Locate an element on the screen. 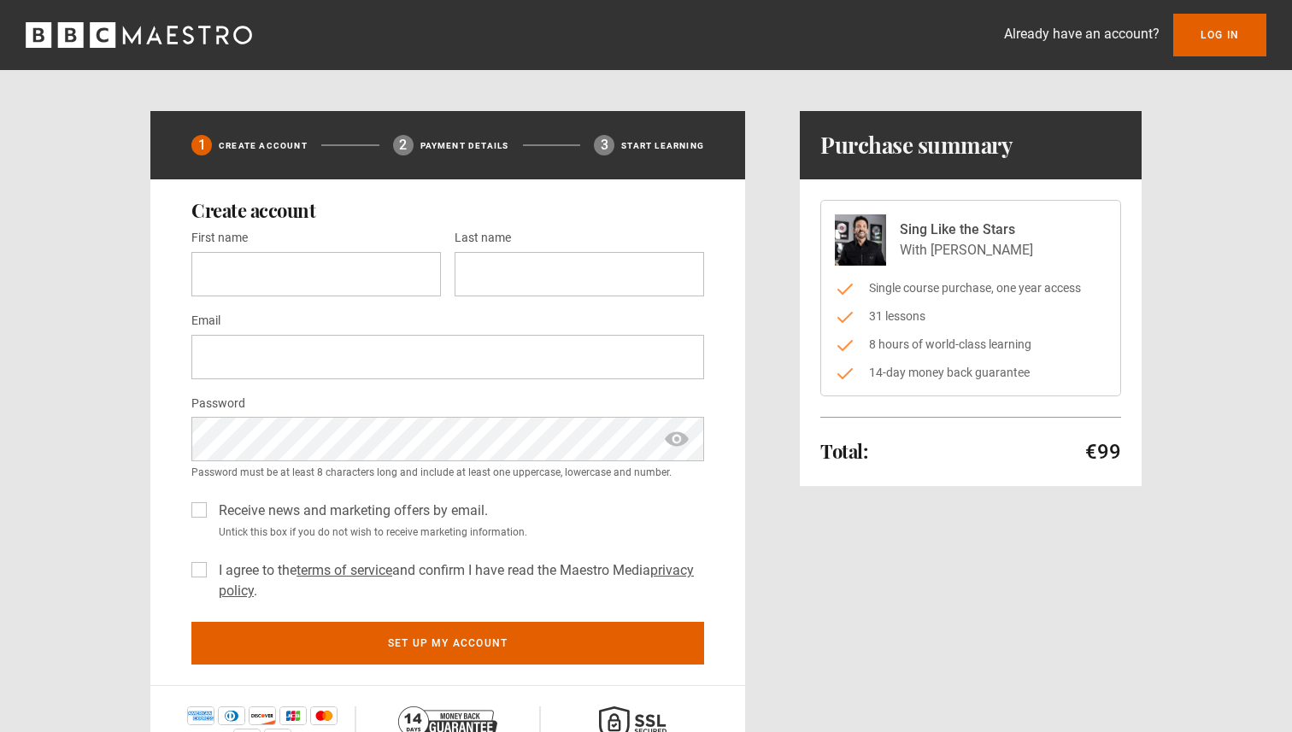 The image size is (1292, 732). div: 1 is located at coordinates (202, 145).